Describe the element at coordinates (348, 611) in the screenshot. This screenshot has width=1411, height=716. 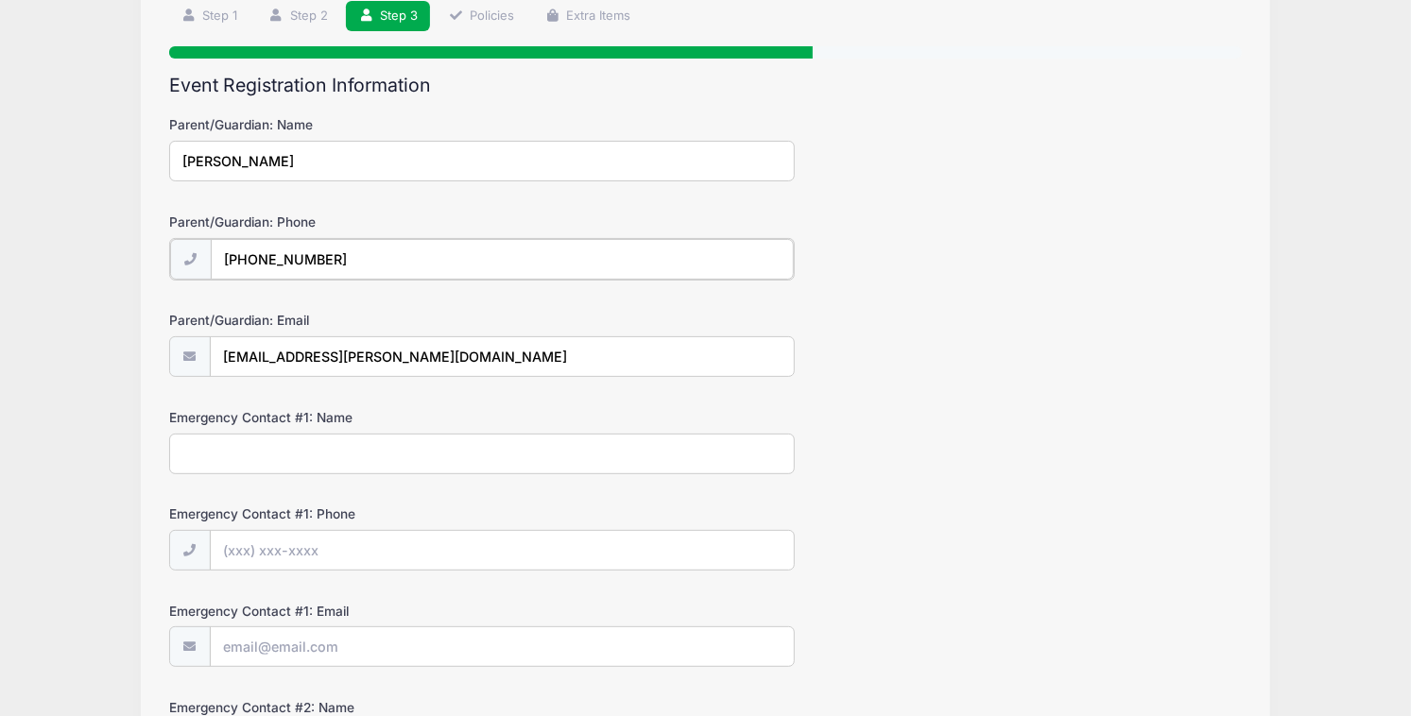
I see `label: Emergency Contact #1: Email` at that location.